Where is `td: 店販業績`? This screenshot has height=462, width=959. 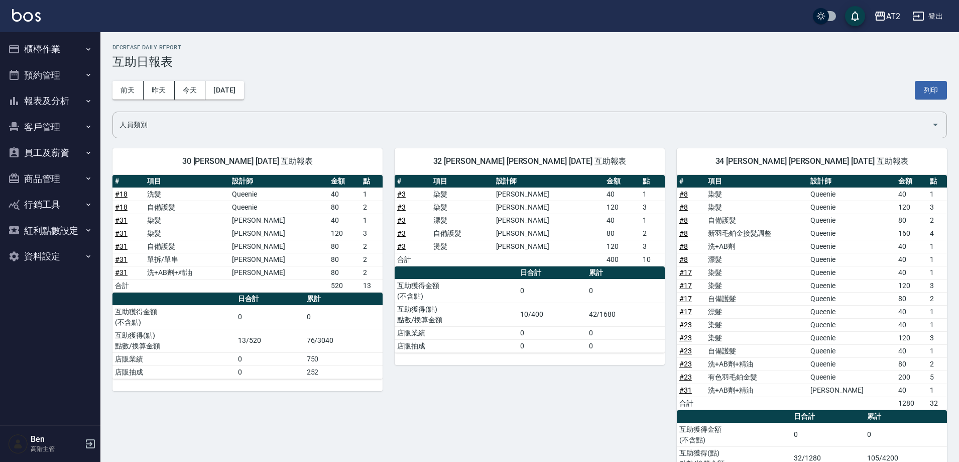
td: 店販業績 is located at coordinates (456, 332).